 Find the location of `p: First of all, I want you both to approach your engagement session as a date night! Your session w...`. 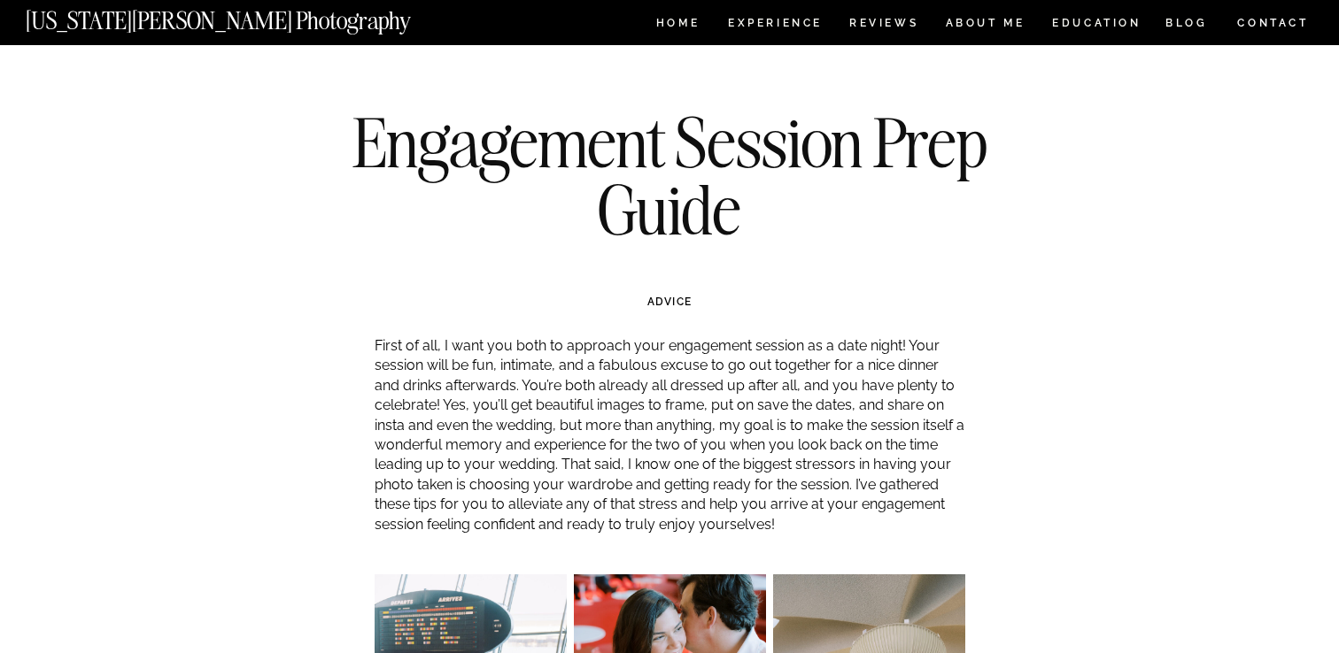

p: First of all, I want you both to approach your engagement session as a date night! Your session w... is located at coordinates (669, 436).